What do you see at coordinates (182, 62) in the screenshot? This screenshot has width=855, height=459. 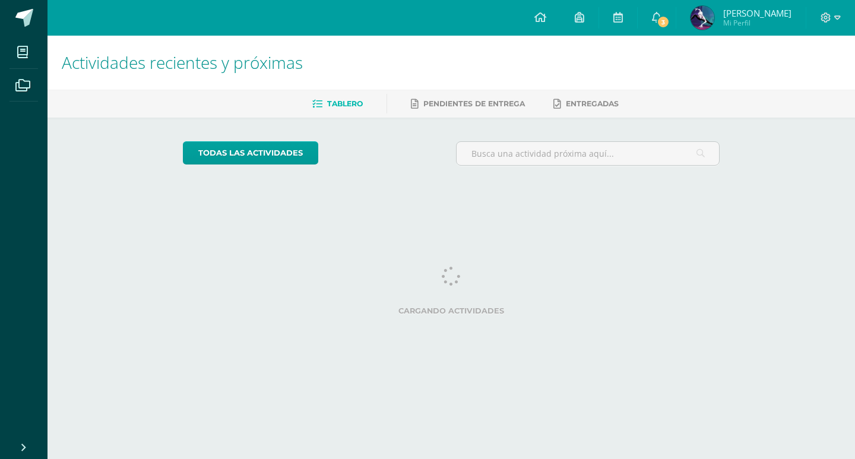 I see `span: Actividades recientes y próximas` at bounding box center [182, 62].